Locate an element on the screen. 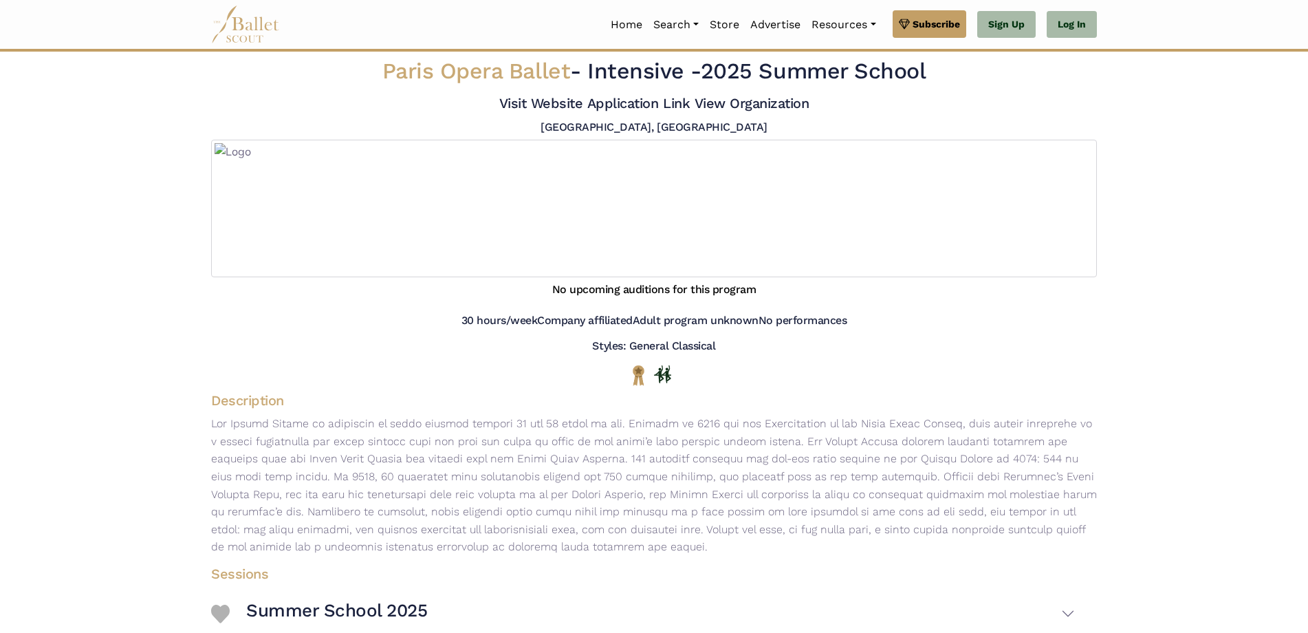  span: Paris Opera Ballet is located at coordinates (476, 71).